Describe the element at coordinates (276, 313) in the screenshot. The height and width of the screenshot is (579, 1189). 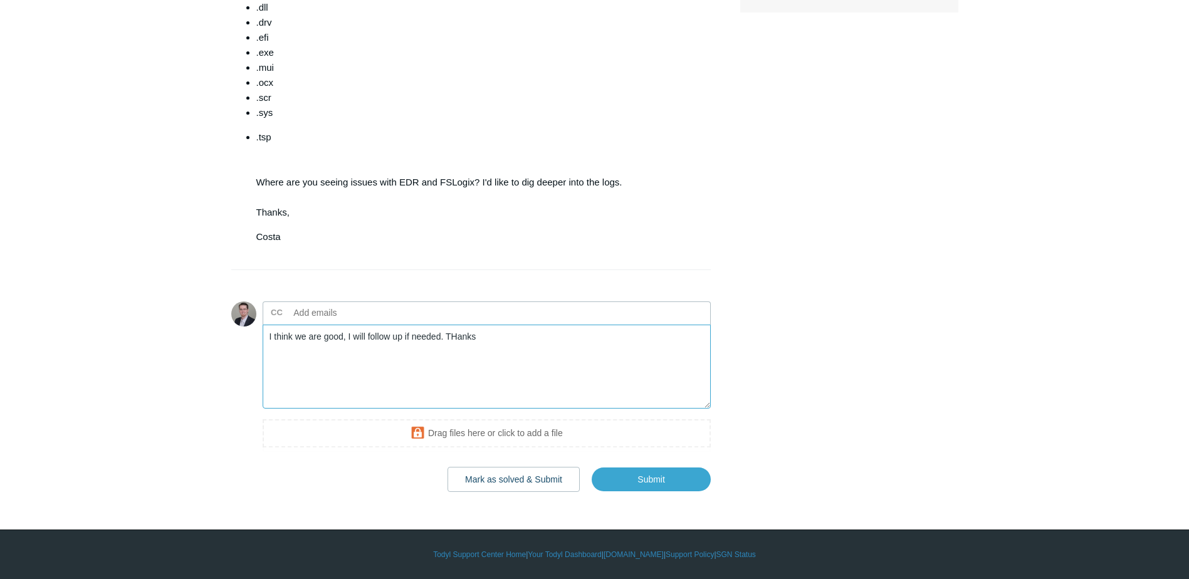
I see `label: CC` at that location.